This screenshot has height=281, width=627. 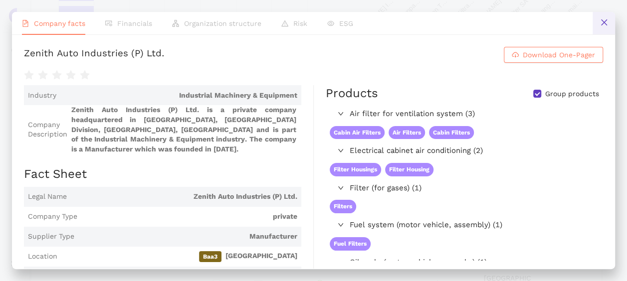 What do you see at coordinates (474, 151) in the screenshot?
I see `span: Electrical cabinet air conditioning (2)` at bounding box center [474, 151].